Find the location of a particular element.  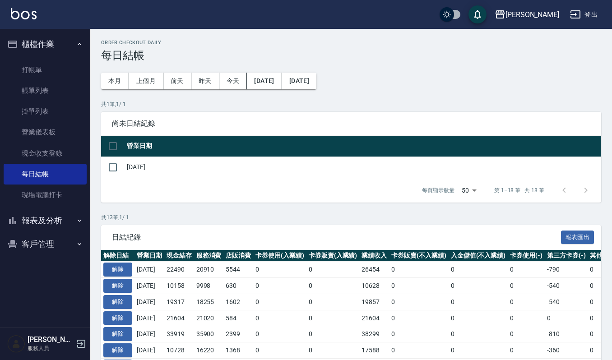

p: 第 1–18 筆 共 18 筆 is located at coordinates (519, 190).